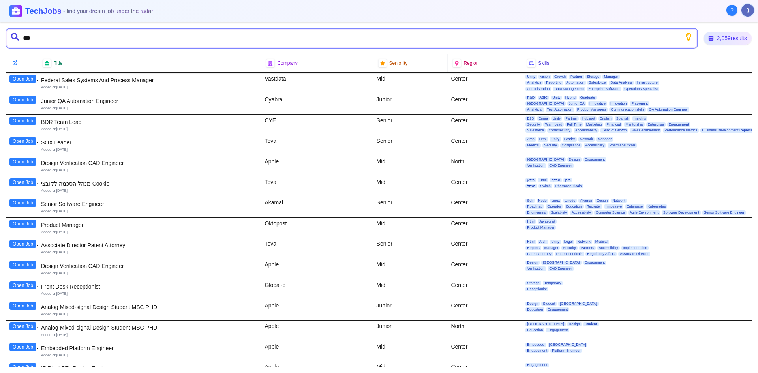  I want to click on span: Patent Attorney, so click(539, 254).